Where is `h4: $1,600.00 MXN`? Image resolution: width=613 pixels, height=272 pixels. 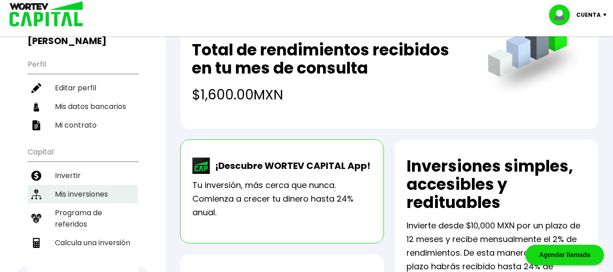
h4: $1,600.00 MXN is located at coordinates (331, 94).